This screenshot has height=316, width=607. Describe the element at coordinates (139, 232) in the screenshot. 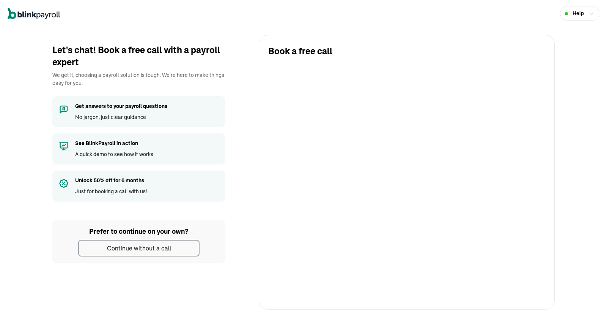

I see `span: Prefer to continue on your own?` at that location.